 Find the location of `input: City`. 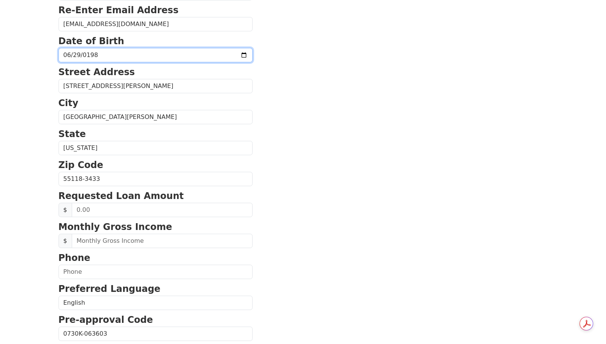

input: City is located at coordinates (155, 117).